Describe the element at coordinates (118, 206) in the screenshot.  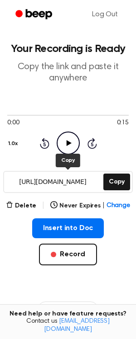
I see `span: Change` at that location.